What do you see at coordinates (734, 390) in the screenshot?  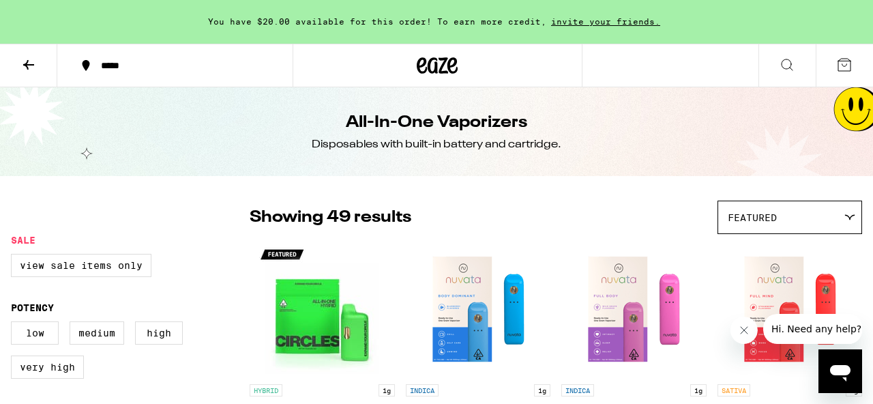 I see `p: SATIVA` at bounding box center [734, 390].